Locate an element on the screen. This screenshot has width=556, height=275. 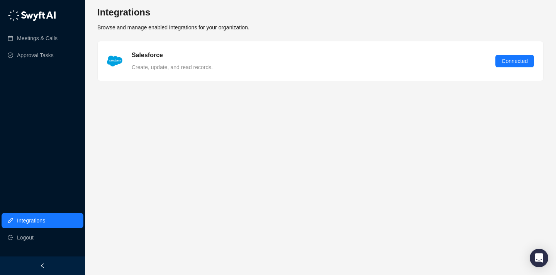
button: Connected is located at coordinates (515, 61).